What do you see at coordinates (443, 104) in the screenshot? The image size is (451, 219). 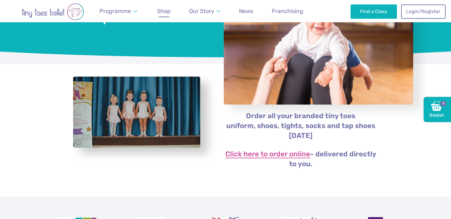 I see `span: 1` at bounding box center [443, 104].